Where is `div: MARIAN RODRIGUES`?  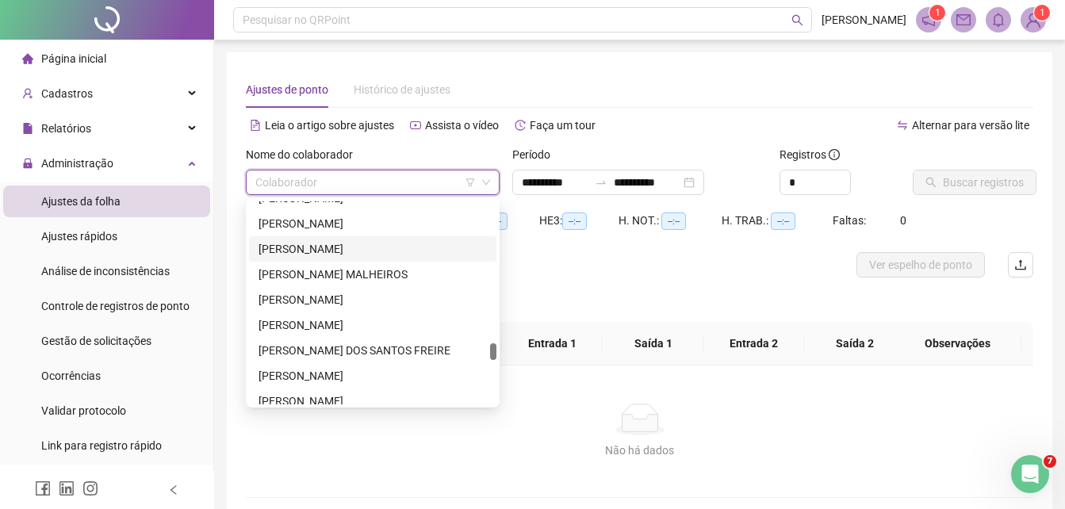
div: MARIAN RODRIGUES is located at coordinates (373, 224).